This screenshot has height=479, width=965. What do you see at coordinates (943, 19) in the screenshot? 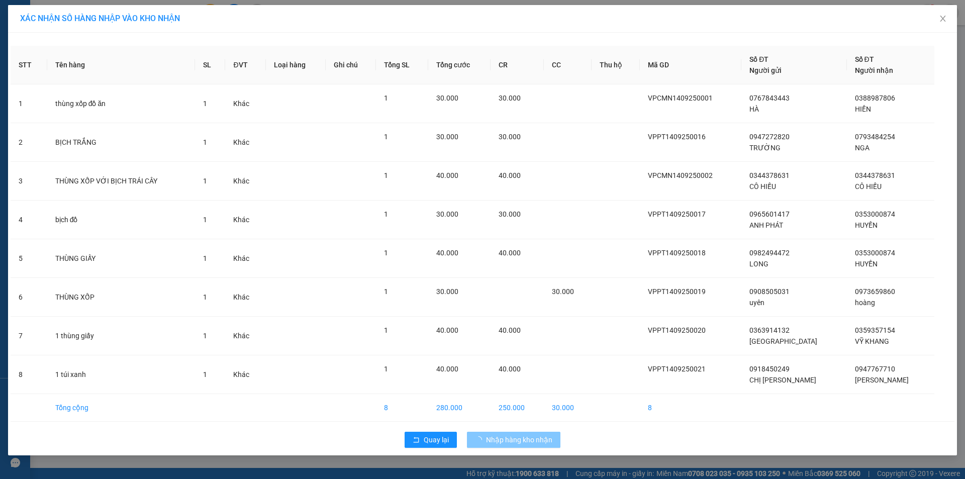
I see `span: close` at bounding box center [943, 19].